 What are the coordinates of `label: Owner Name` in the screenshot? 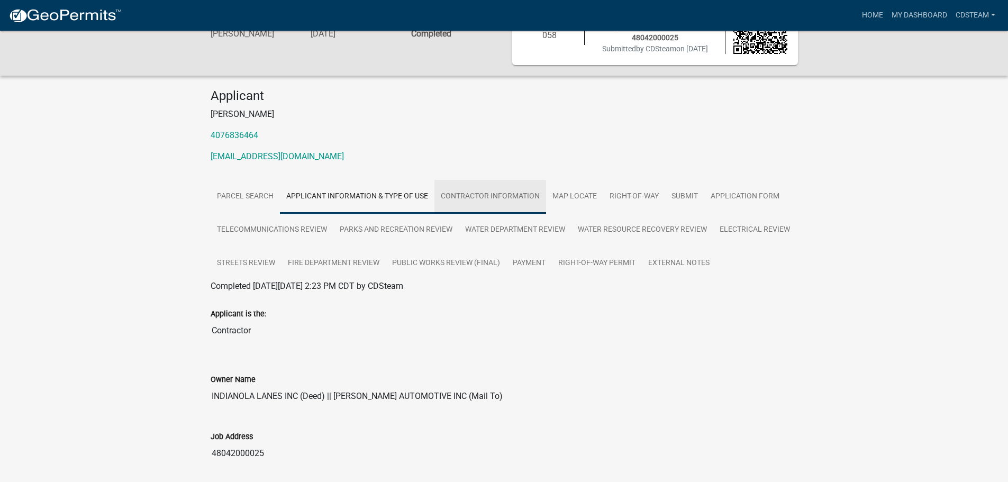 It's located at (233, 380).